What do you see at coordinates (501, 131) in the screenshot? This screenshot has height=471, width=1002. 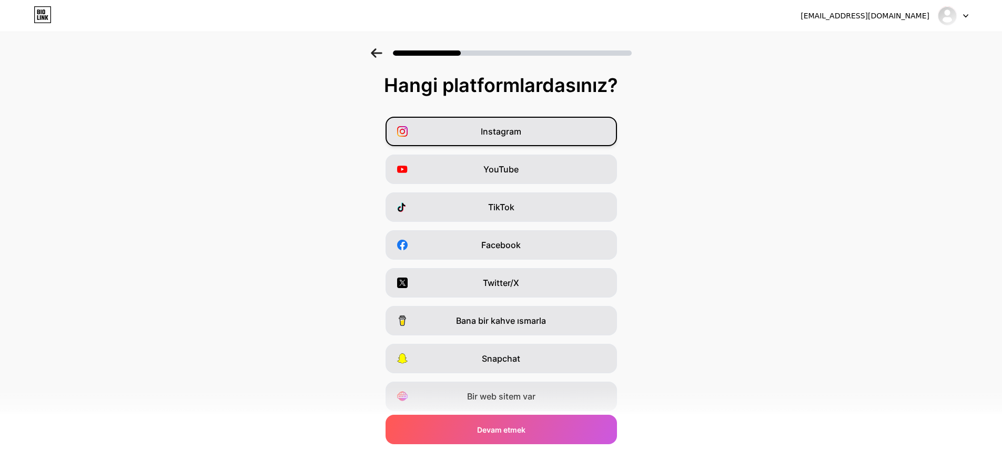 I see `font: Instagram` at bounding box center [501, 131].